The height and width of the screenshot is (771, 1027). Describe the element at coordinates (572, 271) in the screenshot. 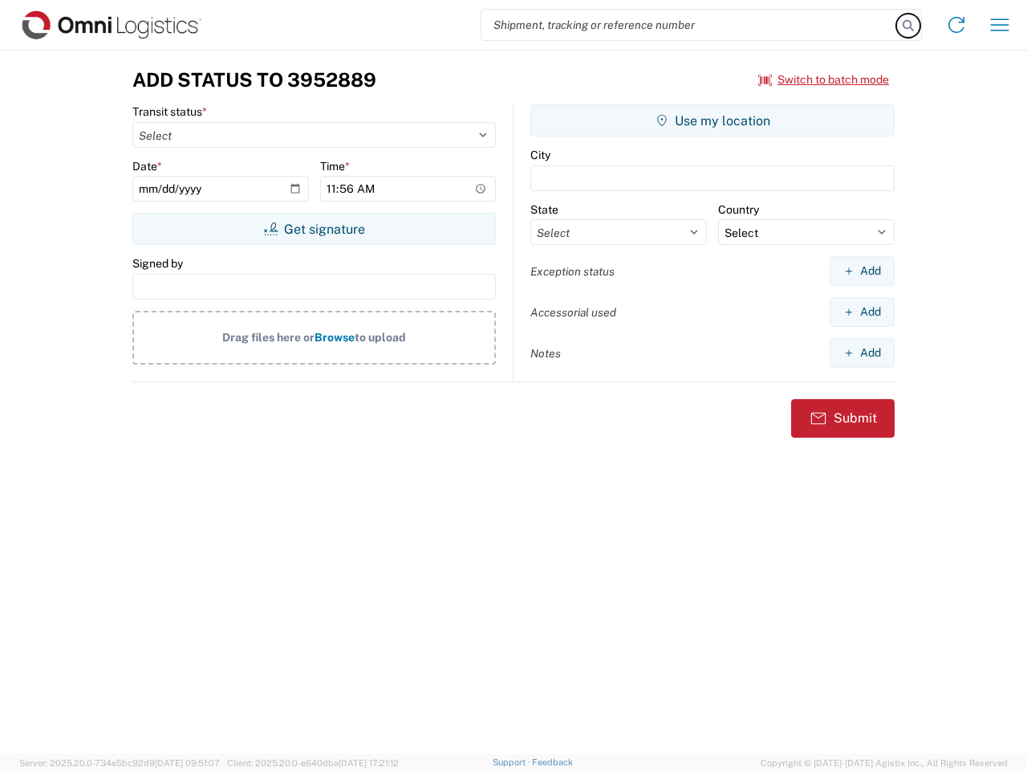

I see `label: Exception status` at that location.